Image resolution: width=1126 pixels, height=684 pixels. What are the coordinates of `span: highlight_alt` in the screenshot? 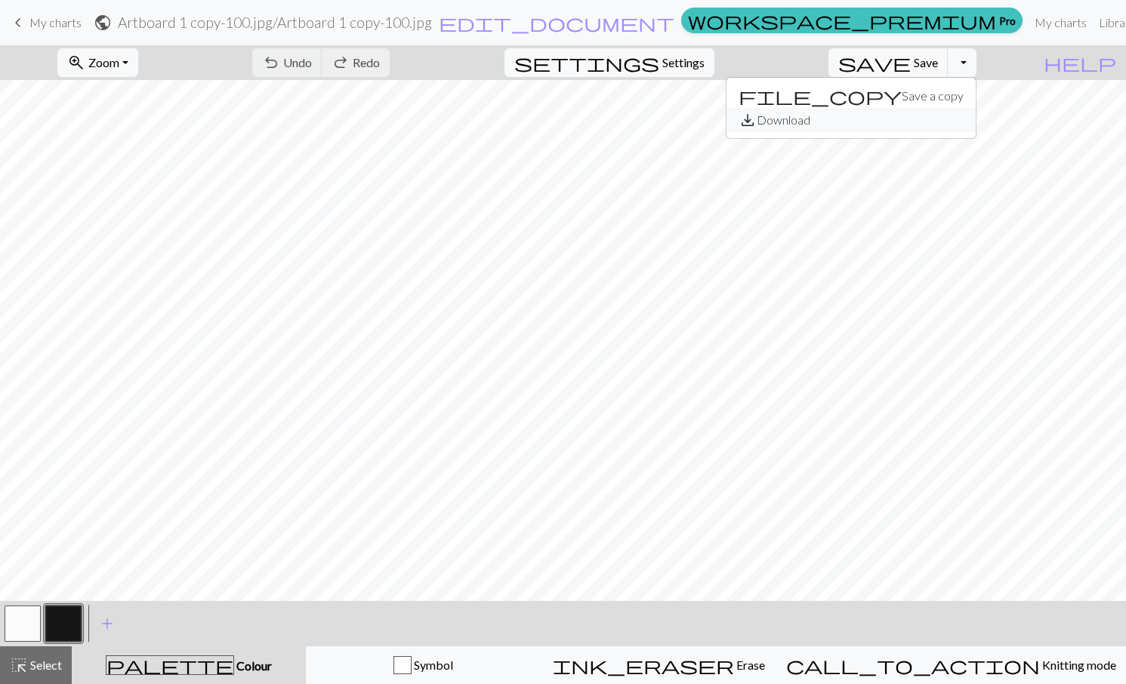 It's located at (19, 665).